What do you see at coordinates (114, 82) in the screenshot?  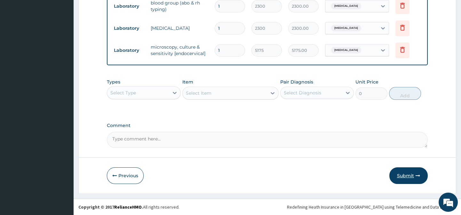 I see `label: Types` at bounding box center [114, 82].